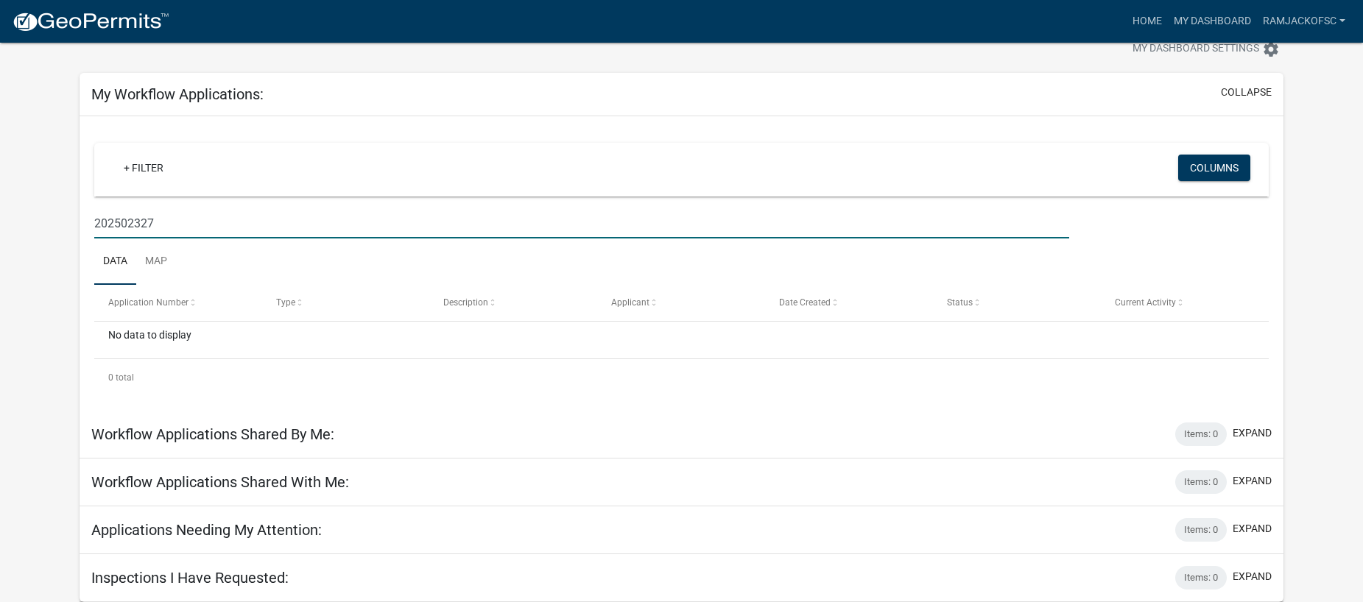  What do you see at coordinates (682, 378) in the screenshot?
I see `div: 0 total` at bounding box center [682, 378].